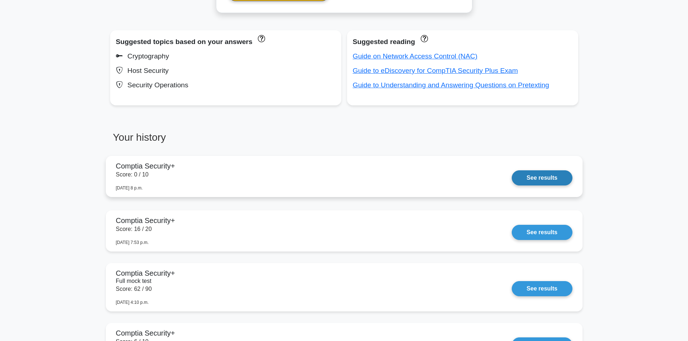 The height and width of the screenshot is (341, 688). I want to click on div: Suggested topics based on your answers, so click(226, 42).